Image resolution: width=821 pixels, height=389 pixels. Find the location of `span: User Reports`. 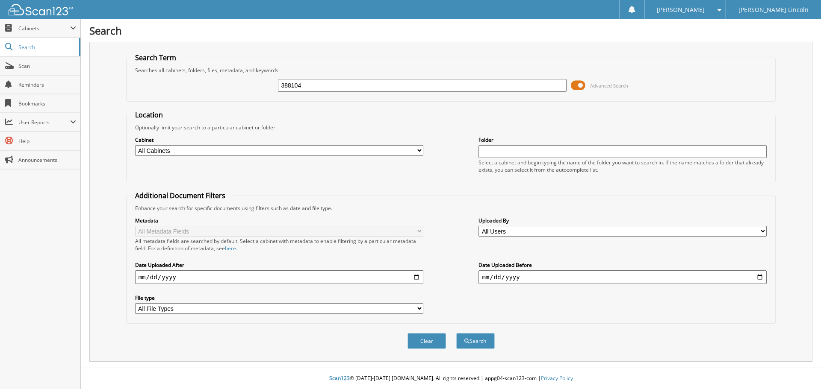

span: User Reports is located at coordinates (44, 122).